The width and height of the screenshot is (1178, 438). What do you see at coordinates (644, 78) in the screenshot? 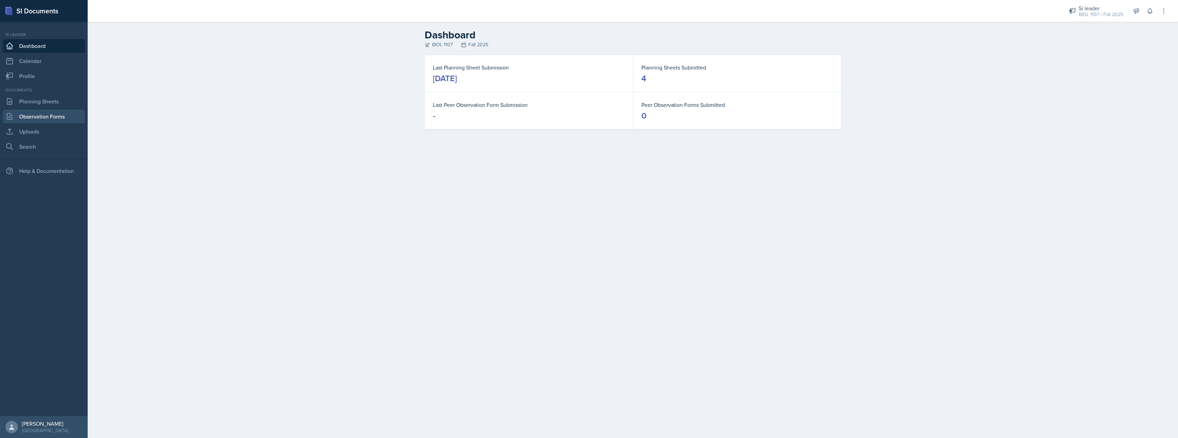
I see `div: 4` at bounding box center [644, 78].